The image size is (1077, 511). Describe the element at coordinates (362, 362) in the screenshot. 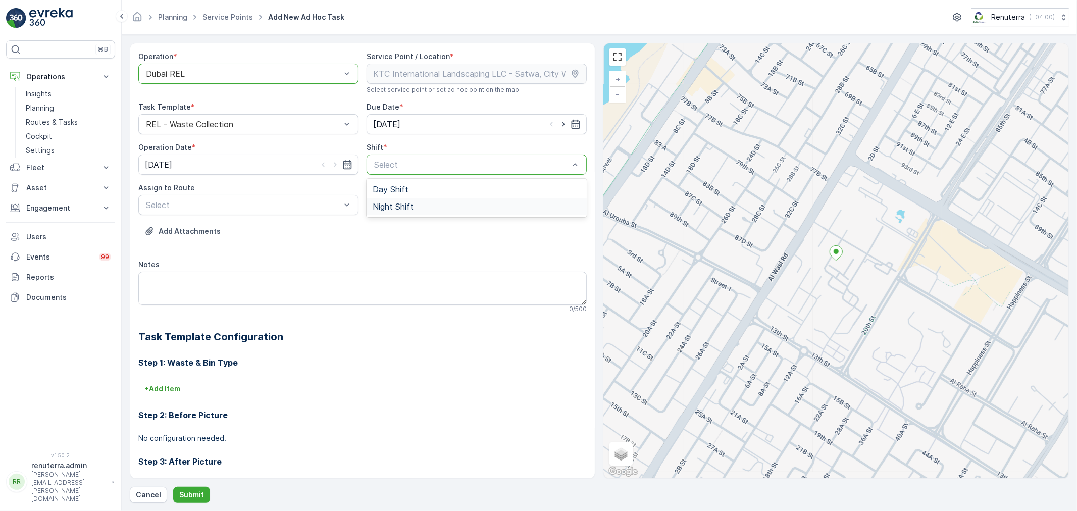

I see `h3: Step 1: Waste & Bin Type` at that location.